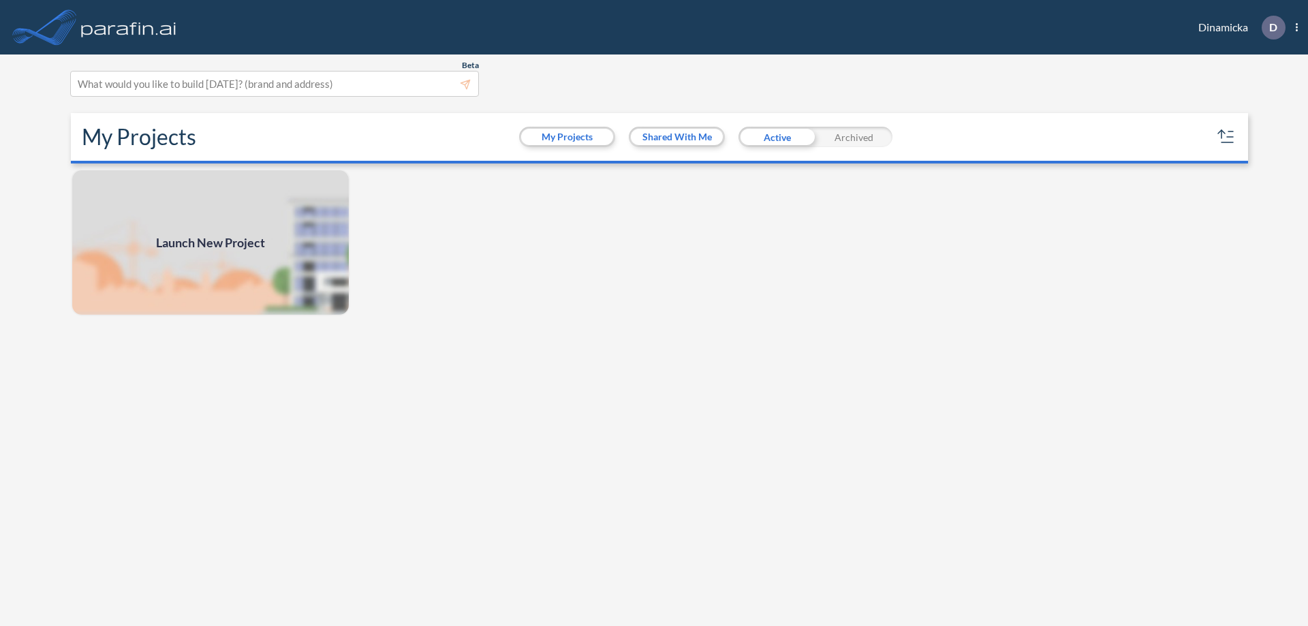 Image resolution: width=1308 pixels, height=626 pixels. I want to click on img: add, so click(210, 242).